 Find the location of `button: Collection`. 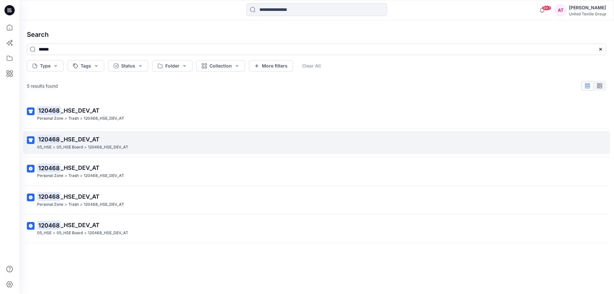

button: Collection is located at coordinates (221, 66).